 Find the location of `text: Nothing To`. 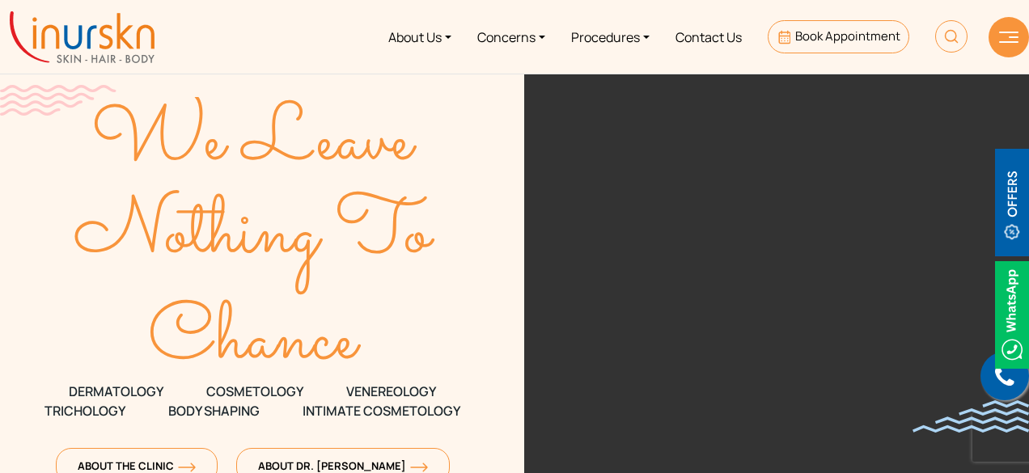

text: Nothing To is located at coordinates (255, 235).